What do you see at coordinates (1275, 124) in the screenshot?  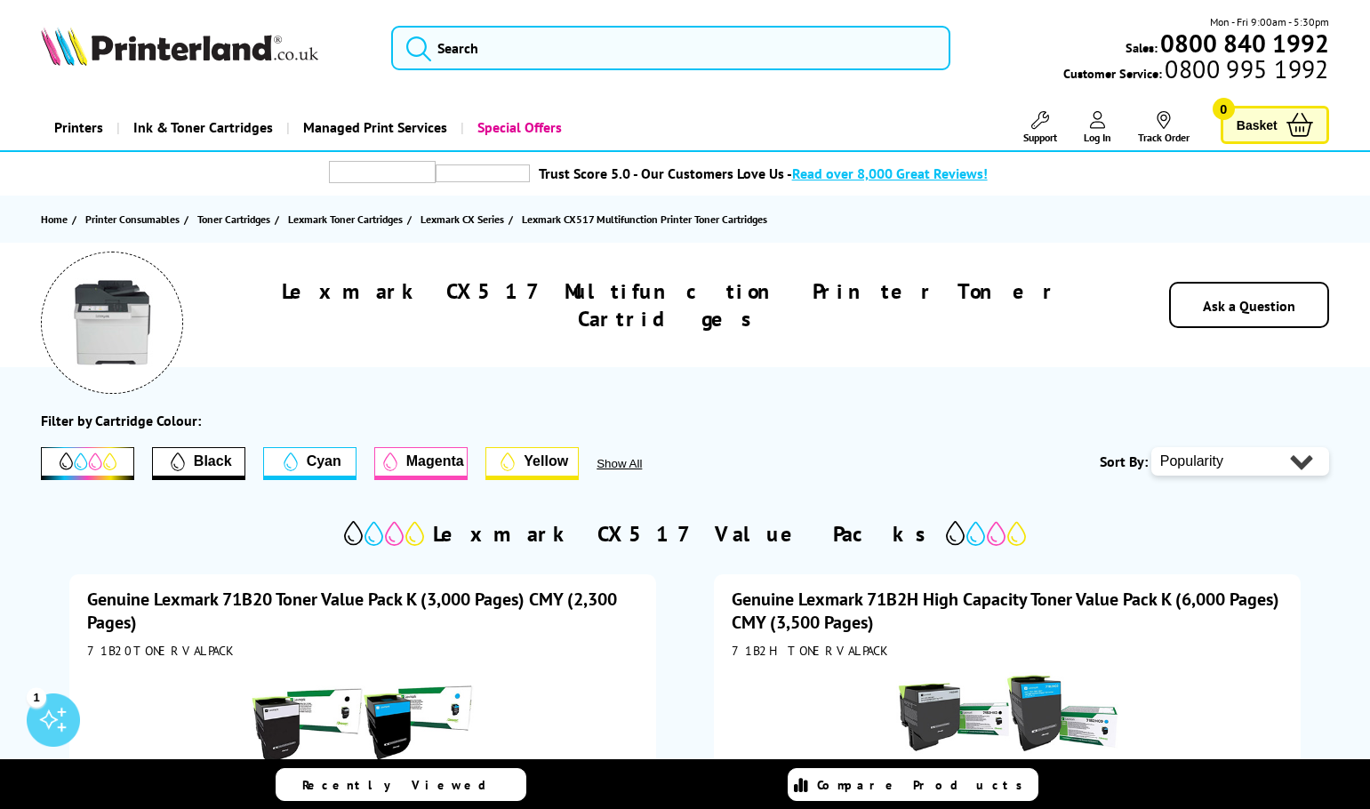 I see `a: Basket 0` at bounding box center [1275, 124].